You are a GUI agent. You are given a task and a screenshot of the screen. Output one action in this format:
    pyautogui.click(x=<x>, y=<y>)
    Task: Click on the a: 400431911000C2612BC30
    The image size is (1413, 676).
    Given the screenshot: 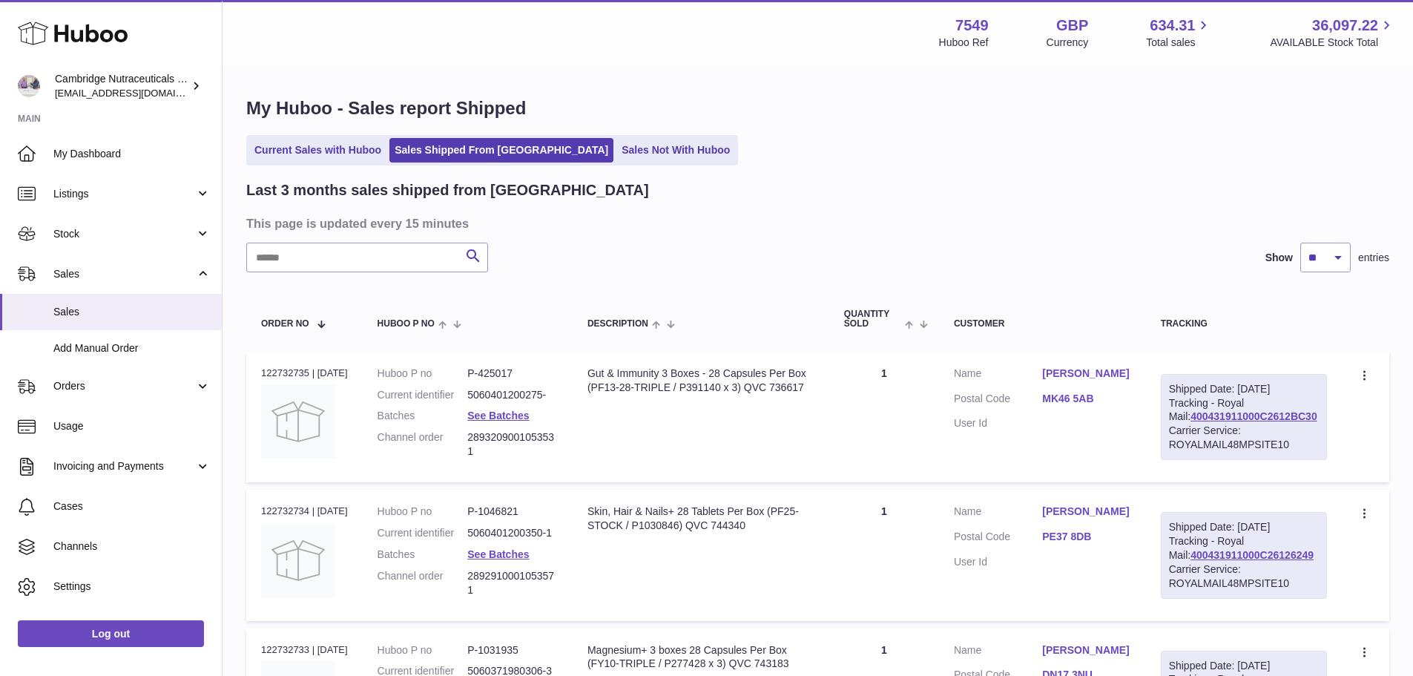 What is the action you would take?
    pyautogui.click(x=1253, y=416)
    